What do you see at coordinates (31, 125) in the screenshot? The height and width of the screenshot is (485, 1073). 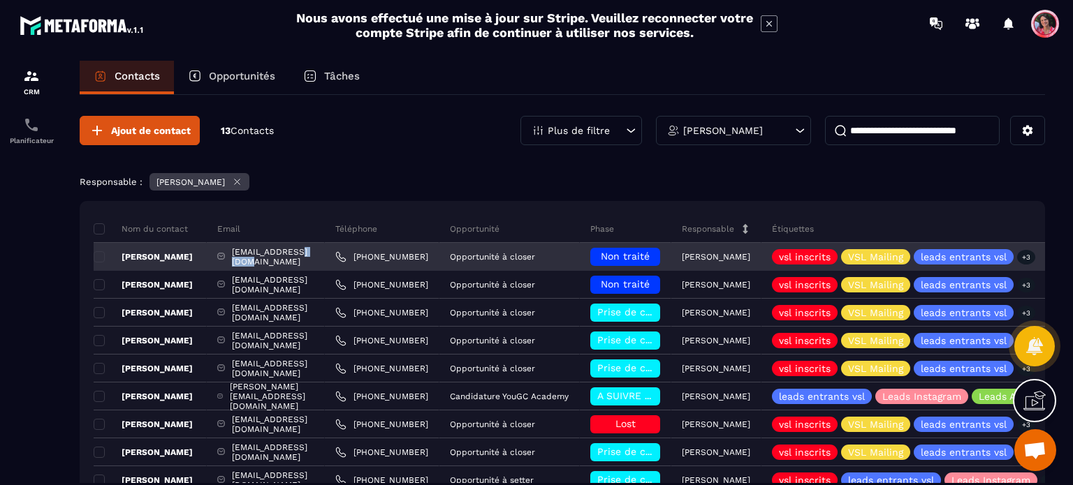 I see `img: scheduler` at bounding box center [31, 125].